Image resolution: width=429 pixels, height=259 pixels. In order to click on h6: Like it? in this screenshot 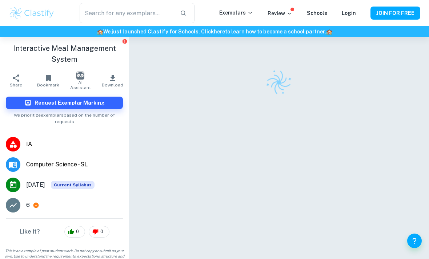, I will do `click(30, 232)`.